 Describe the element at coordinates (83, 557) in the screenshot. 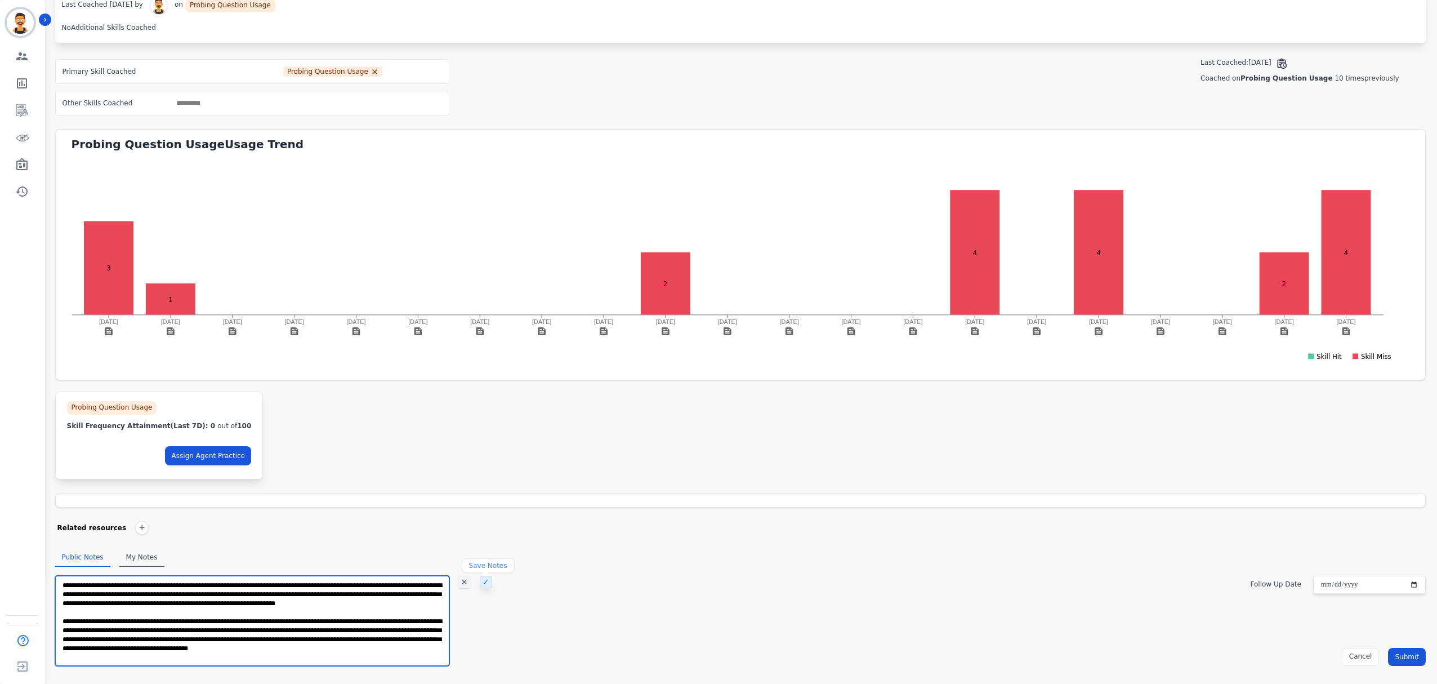

I see `div: Public Notes` at that location.